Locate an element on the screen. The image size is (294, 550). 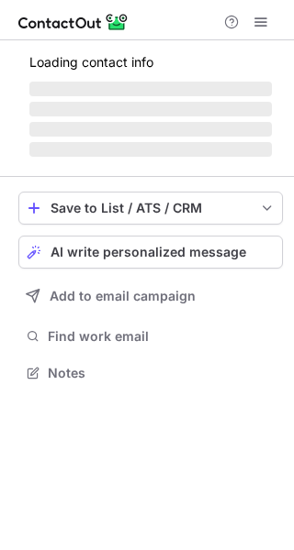
img: ContactOut v5.3.10 is located at coordinates (73, 22).